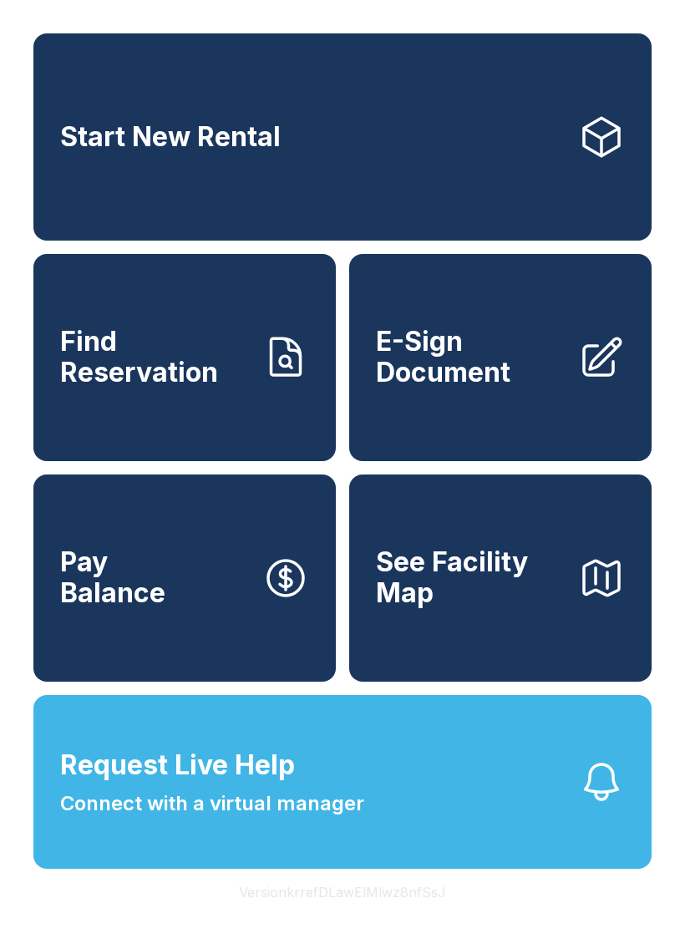  What do you see at coordinates (170, 137) in the screenshot?
I see `span: Start New Rental` at bounding box center [170, 137].